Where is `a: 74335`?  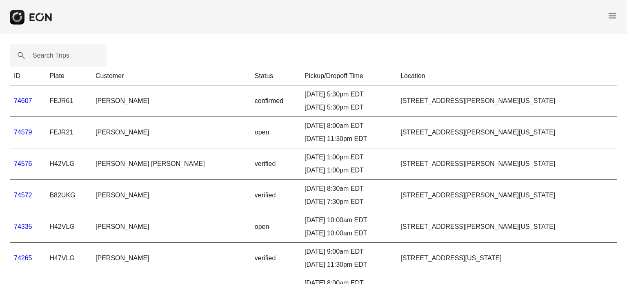 a: 74335 is located at coordinates (23, 226).